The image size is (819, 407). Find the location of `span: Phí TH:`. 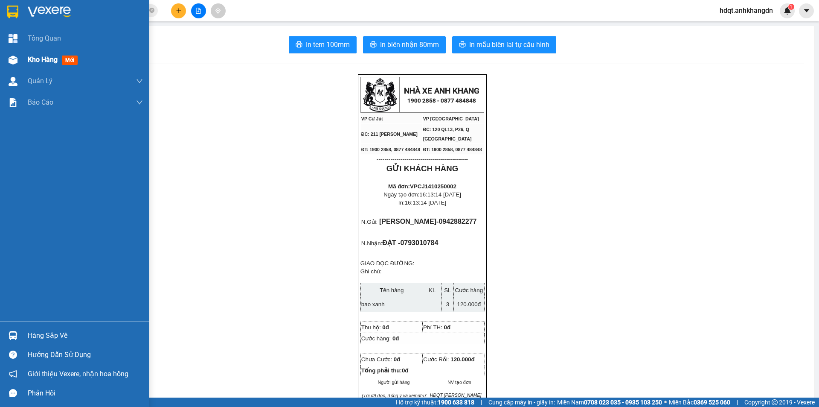

span: Phí TH: is located at coordinates (433, 327).